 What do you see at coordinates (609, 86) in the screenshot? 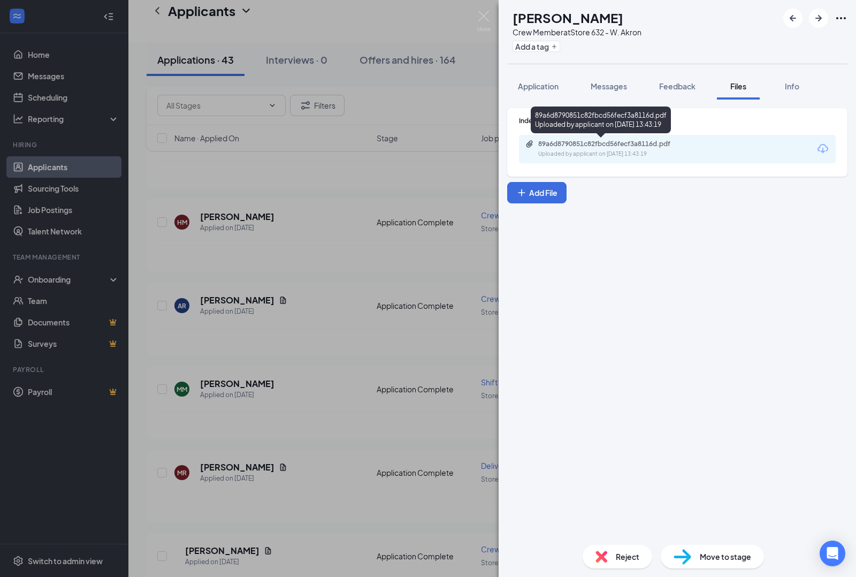
I see `span: Messages` at bounding box center [609, 86].